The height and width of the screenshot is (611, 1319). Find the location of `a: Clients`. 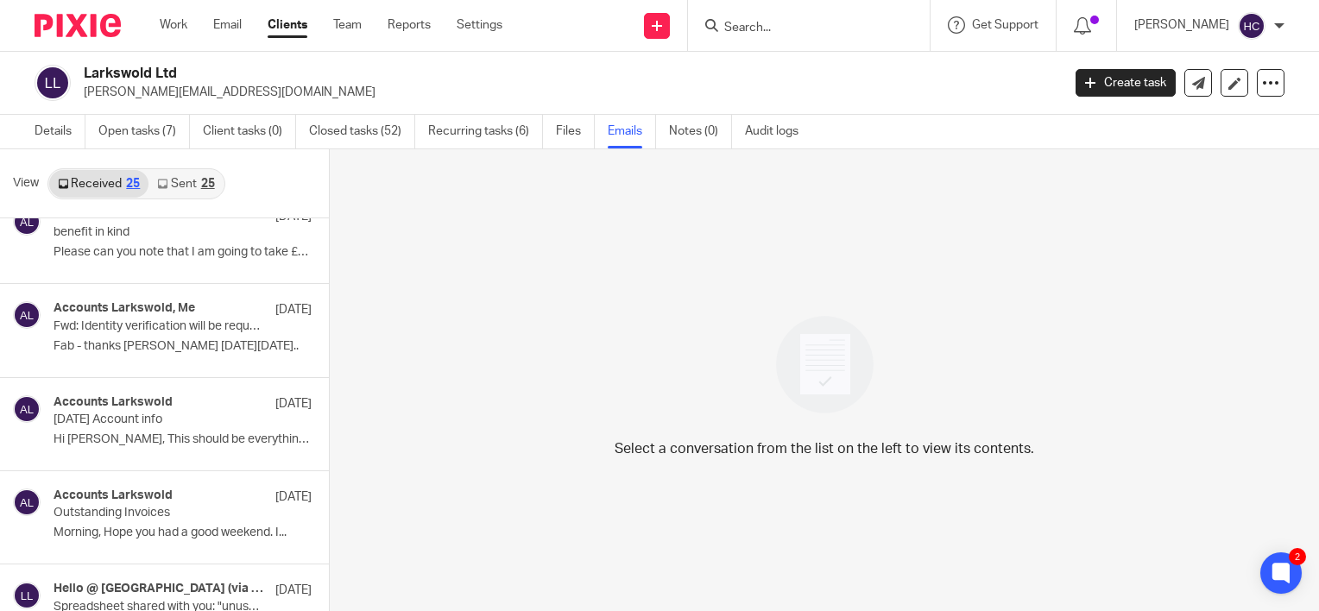

a: Clients is located at coordinates (288, 25).